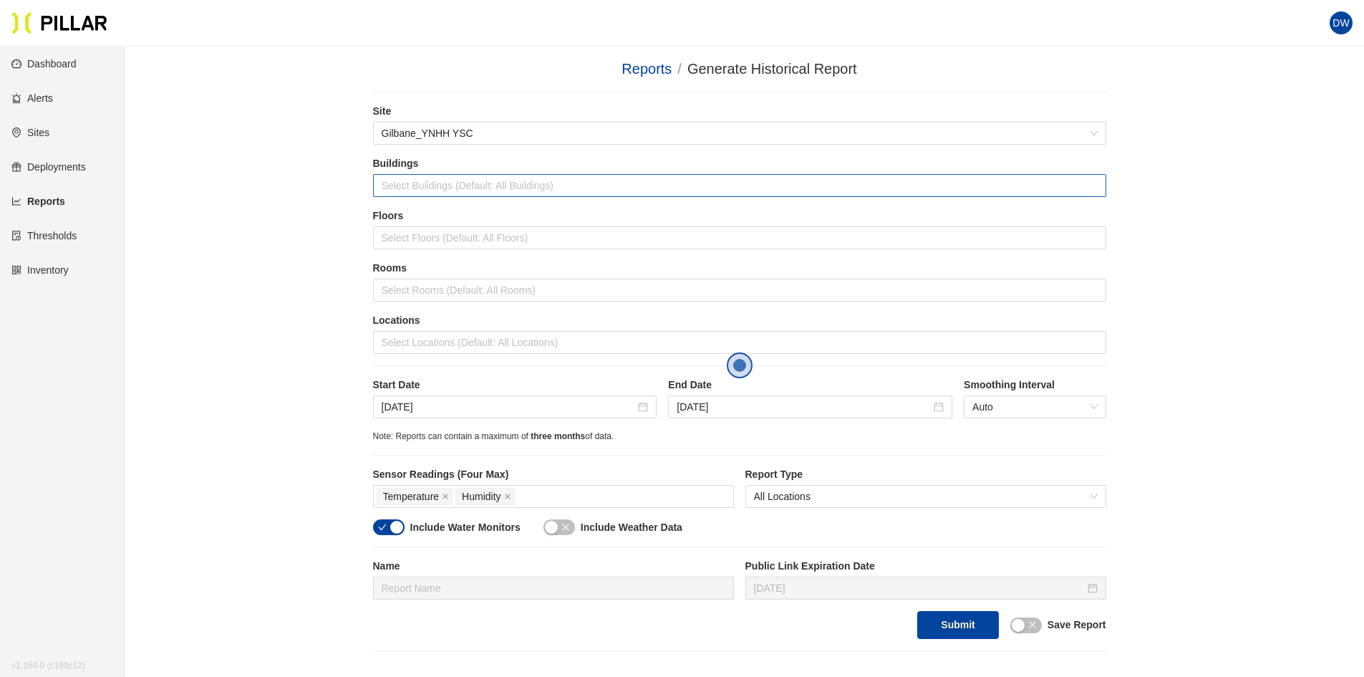 This screenshot has width=1364, height=677. Describe the element at coordinates (926, 566) in the screenshot. I see `label: Public Link Expiration Date` at that location.